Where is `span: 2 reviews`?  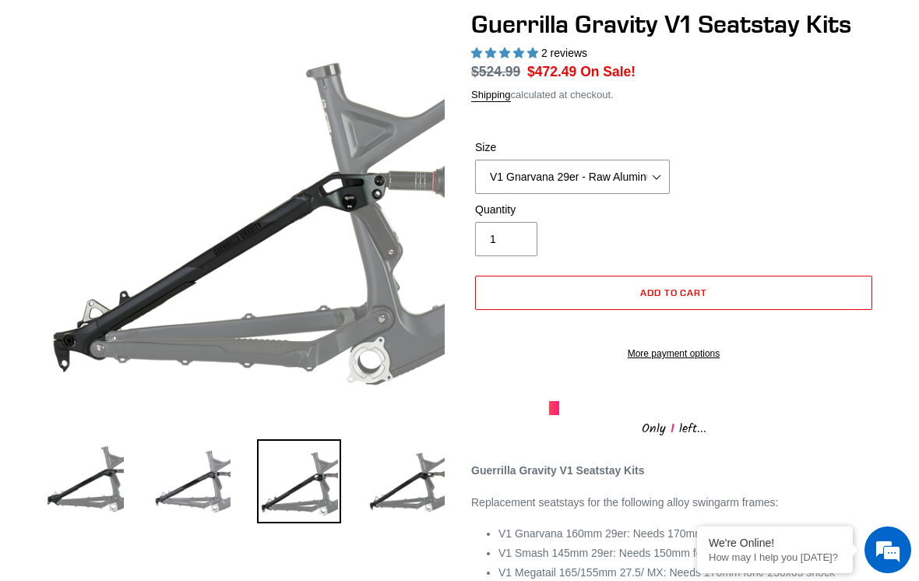 span: 2 reviews is located at coordinates (564, 53).